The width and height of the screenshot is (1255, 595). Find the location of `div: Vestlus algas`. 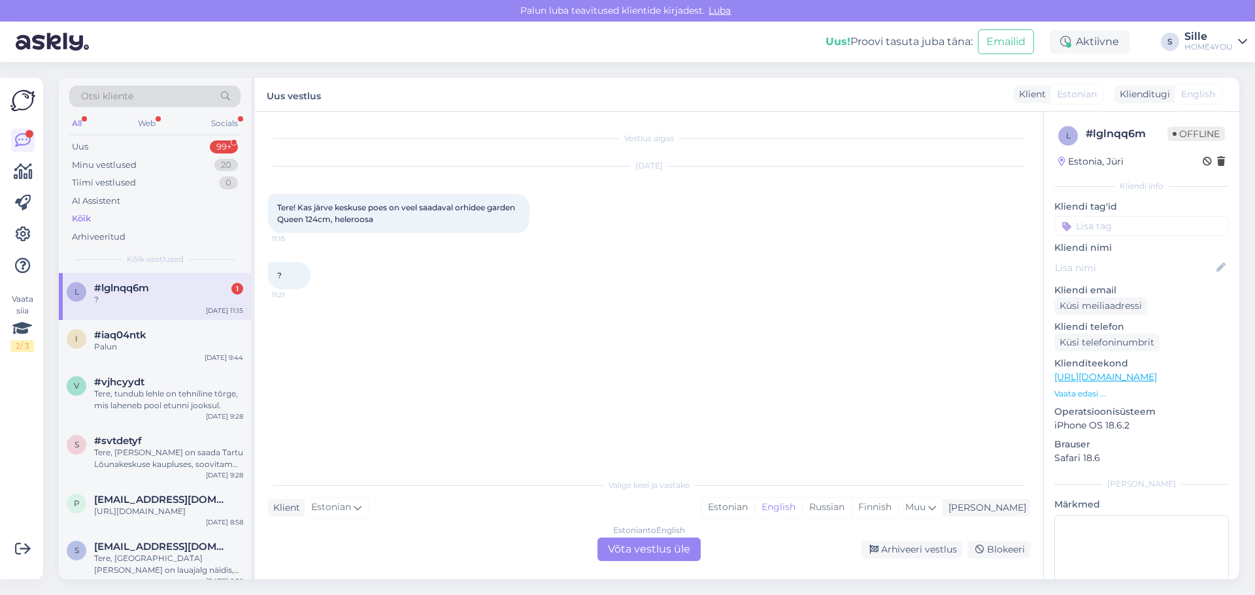

div: Vestlus algas is located at coordinates (649, 139).